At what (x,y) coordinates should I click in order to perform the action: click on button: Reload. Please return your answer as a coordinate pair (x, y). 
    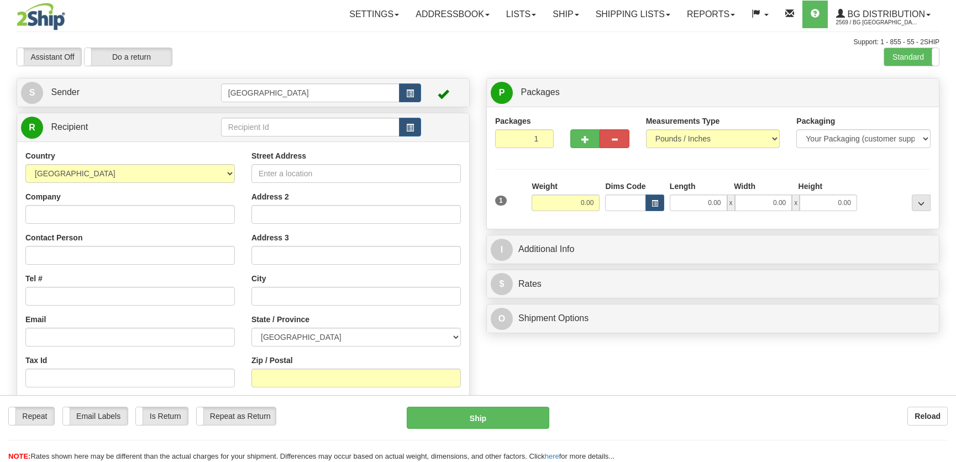
    Looking at the image, I should click on (928, 416).